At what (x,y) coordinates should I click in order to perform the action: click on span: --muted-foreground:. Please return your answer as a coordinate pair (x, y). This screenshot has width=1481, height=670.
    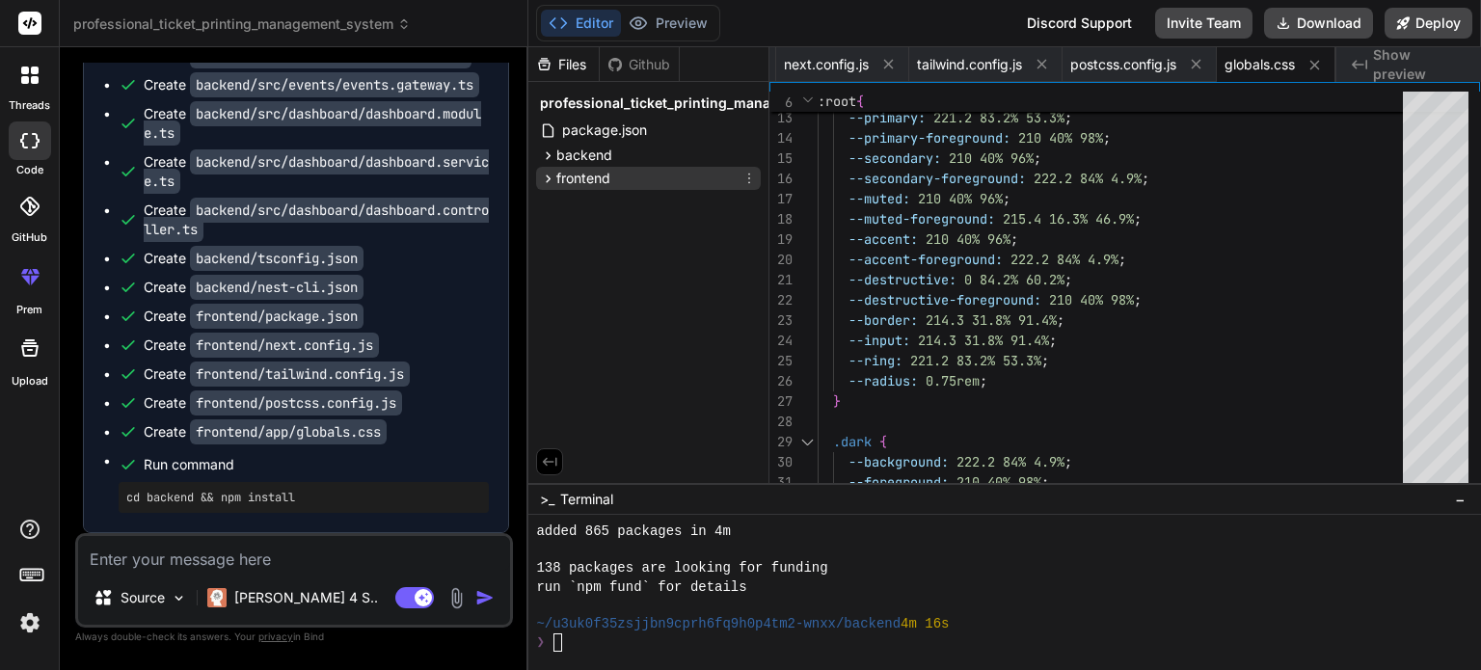
    Looking at the image, I should click on (922, 219).